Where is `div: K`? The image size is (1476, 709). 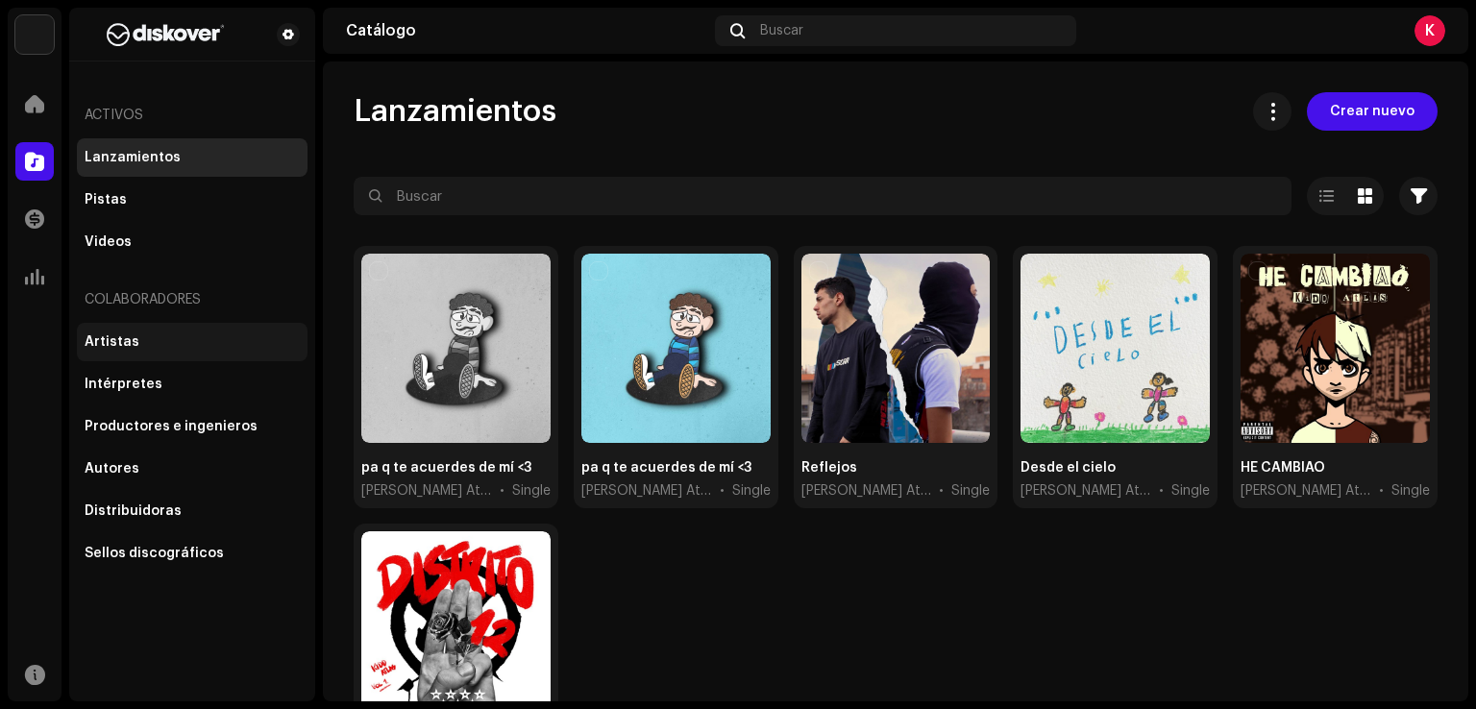 div: K is located at coordinates (1430, 31).